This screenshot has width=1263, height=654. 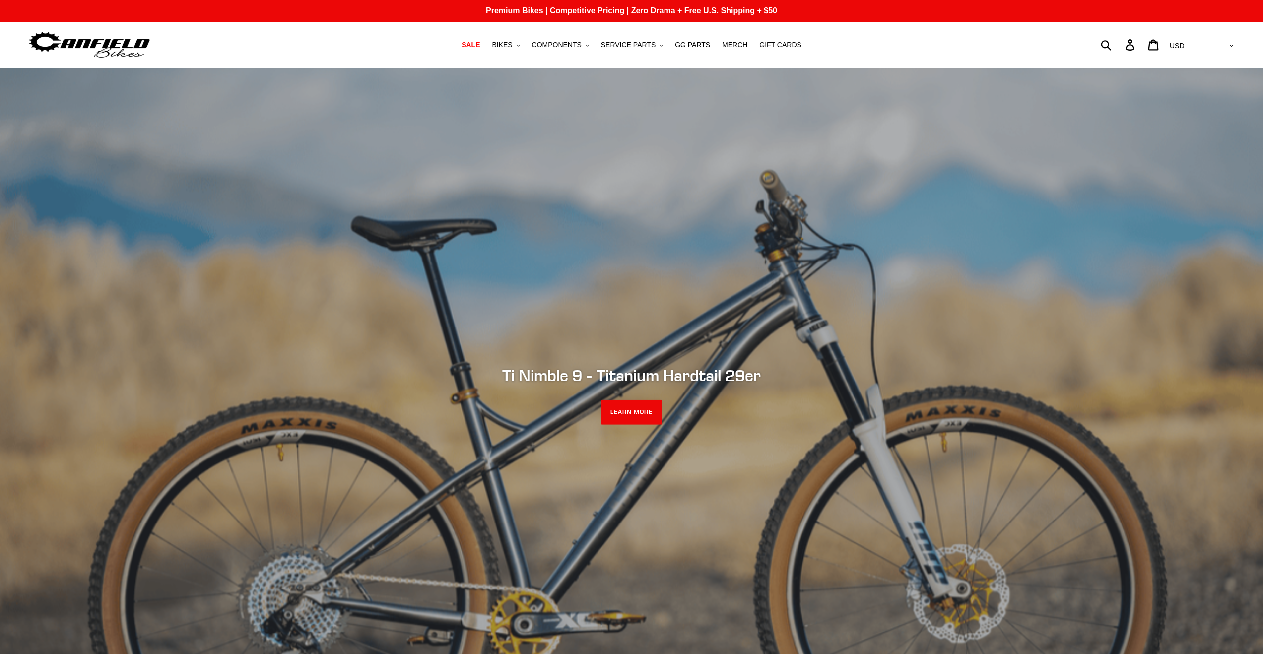 What do you see at coordinates (734, 45) in the screenshot?
I see `a: MERCH` at bounding box center [734, 45].